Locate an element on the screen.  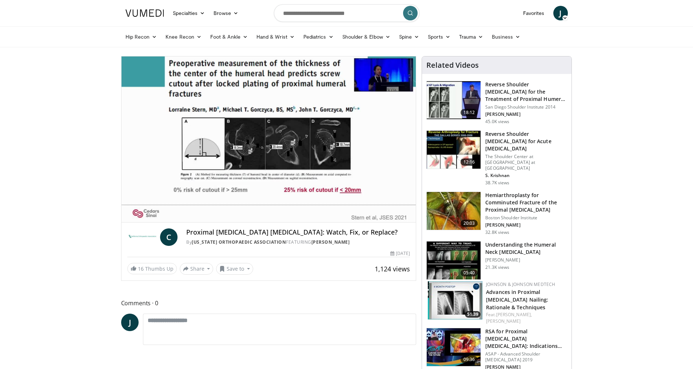
a: Hip Recon is located at coordinates (141, 37).